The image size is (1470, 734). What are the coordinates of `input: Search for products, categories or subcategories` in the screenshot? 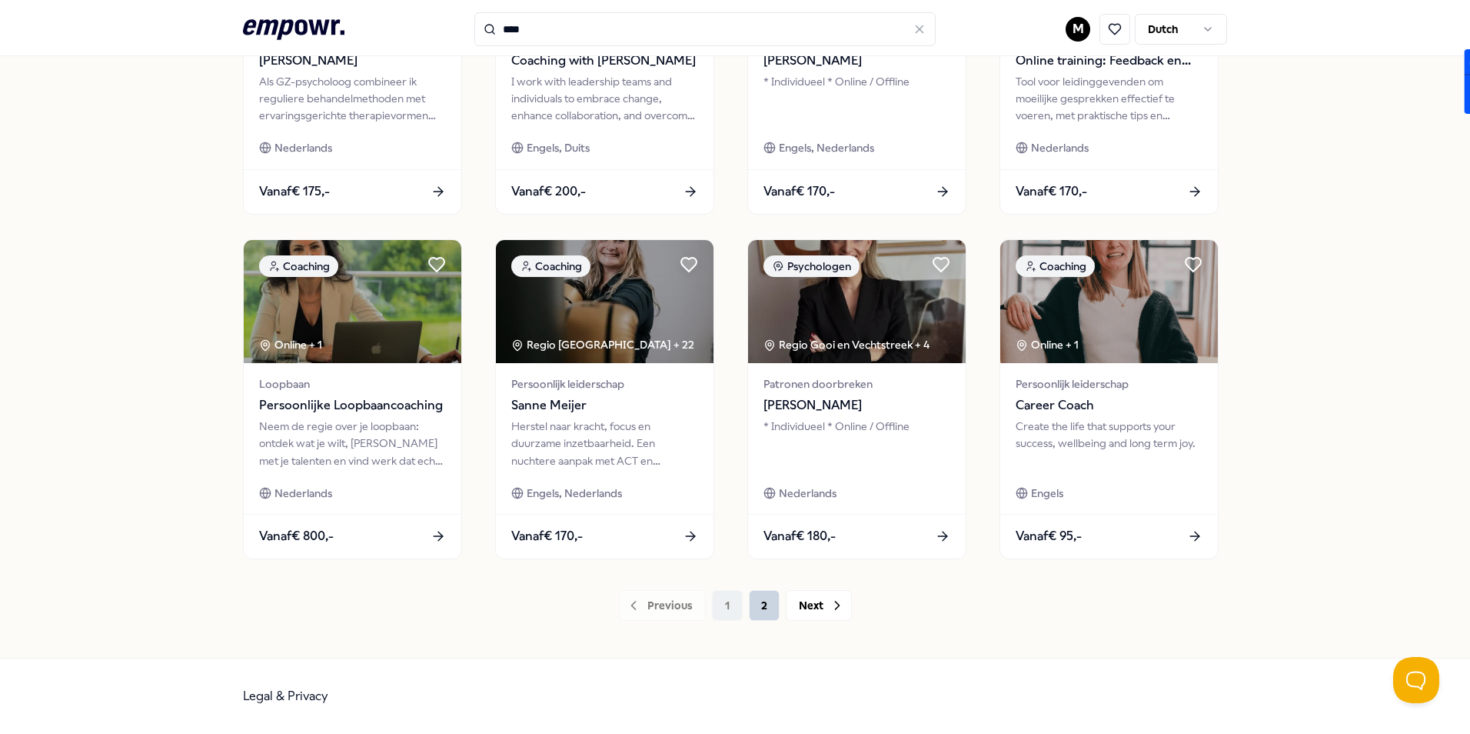 It's located at (705, 29).